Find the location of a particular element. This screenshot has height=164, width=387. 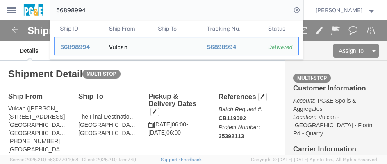

span: Server: 2025.21.0-c63077040a8 is located at coordinates (44, 160).